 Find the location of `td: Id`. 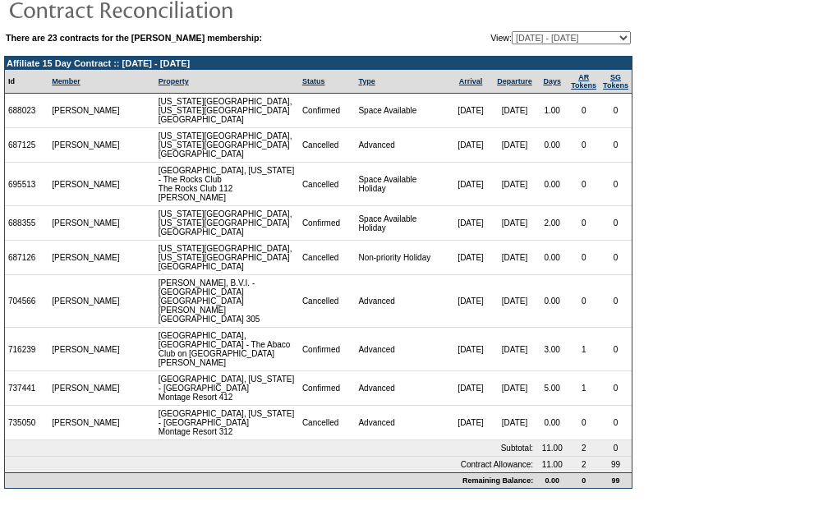

td: Id is located at coordinates (26, 81).